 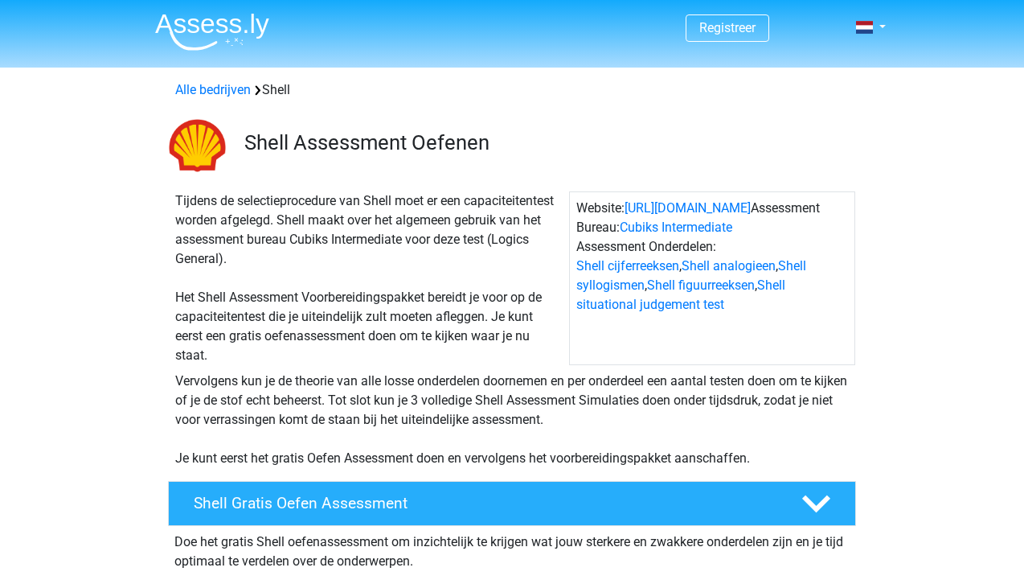 I want to click on div: Tijdens de selectieprocedure van Shell moet er een capaciteitentest worden afgelegd. Shell maakt ..., so click(x=369, y=278).